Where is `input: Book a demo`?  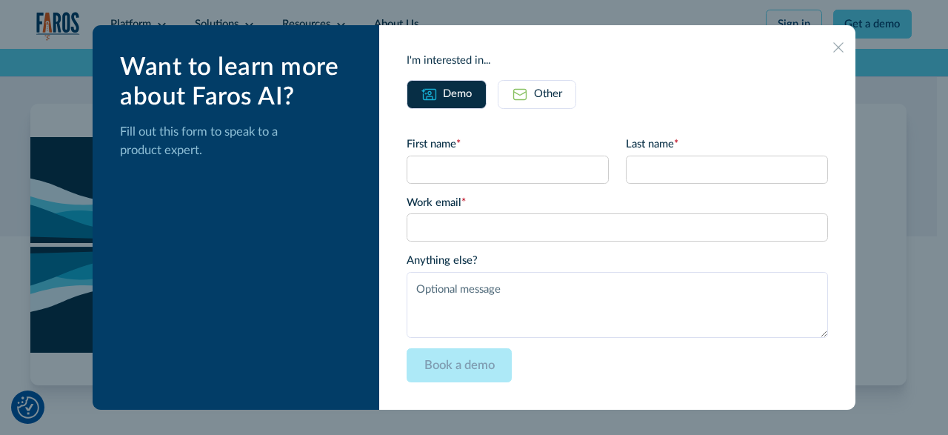
input: Book a demo is located at coordinates (458, 364).